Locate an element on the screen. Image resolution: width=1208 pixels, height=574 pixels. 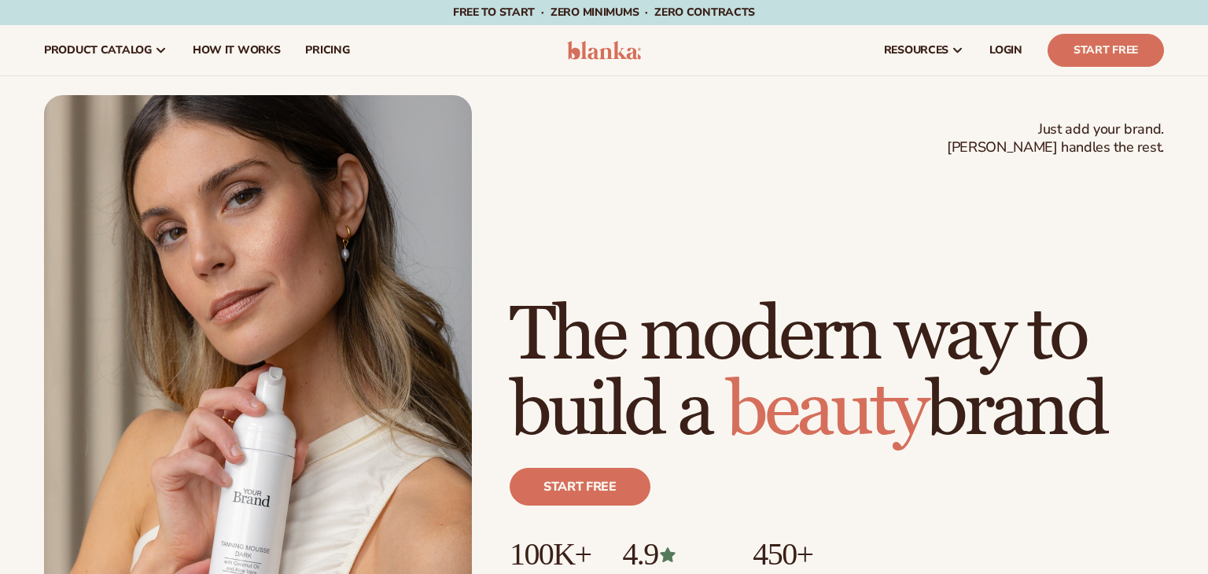
span: beauty is located at coordinates (826, 411).